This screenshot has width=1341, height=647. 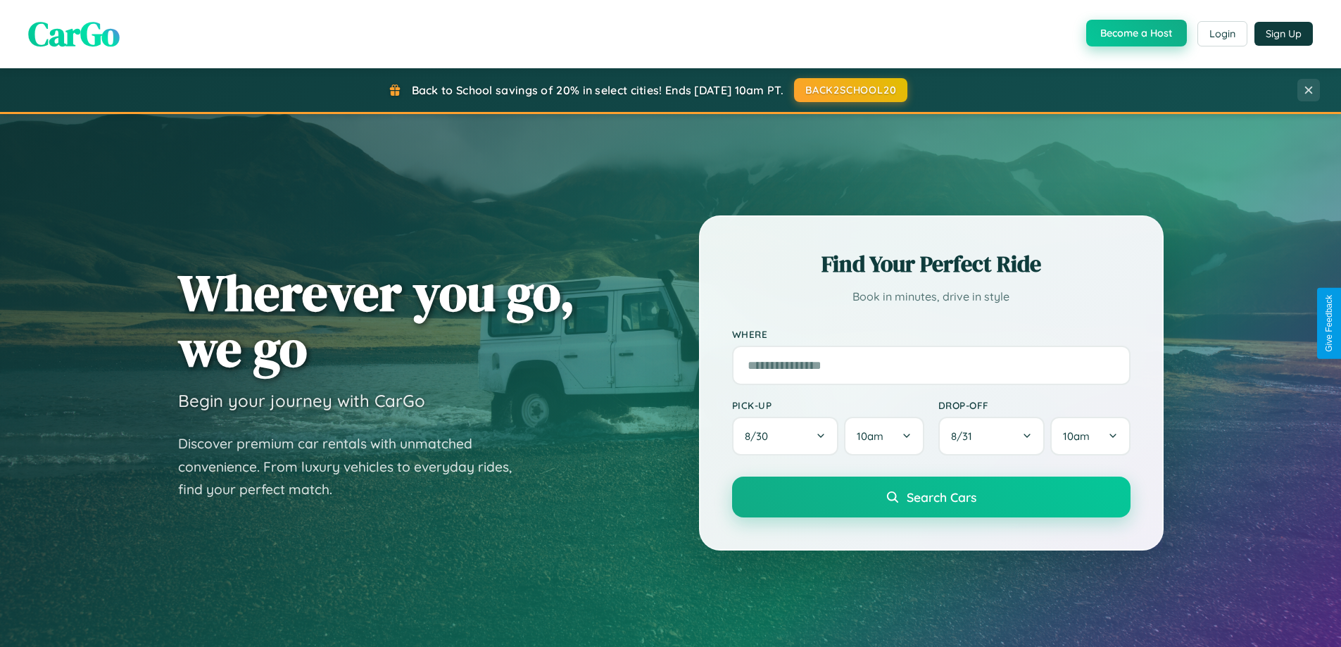 I want to click on span: 8 / 30, so click(x=759, y=436).